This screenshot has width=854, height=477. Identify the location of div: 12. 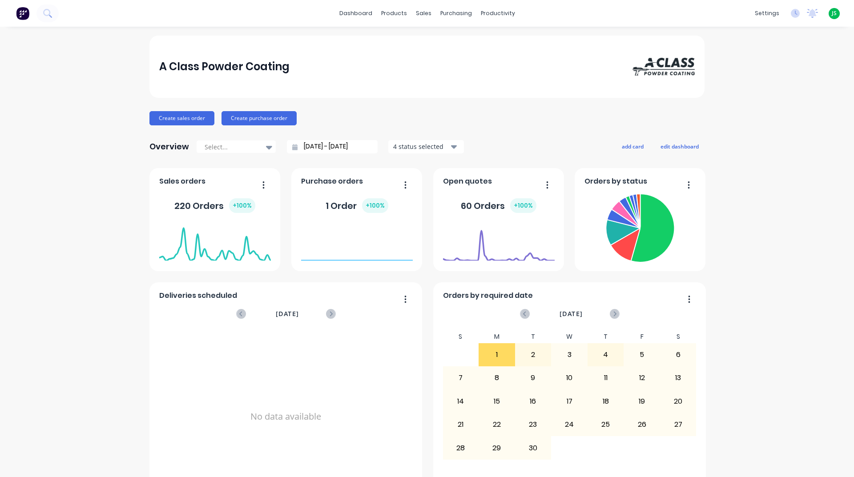
(642, 378).